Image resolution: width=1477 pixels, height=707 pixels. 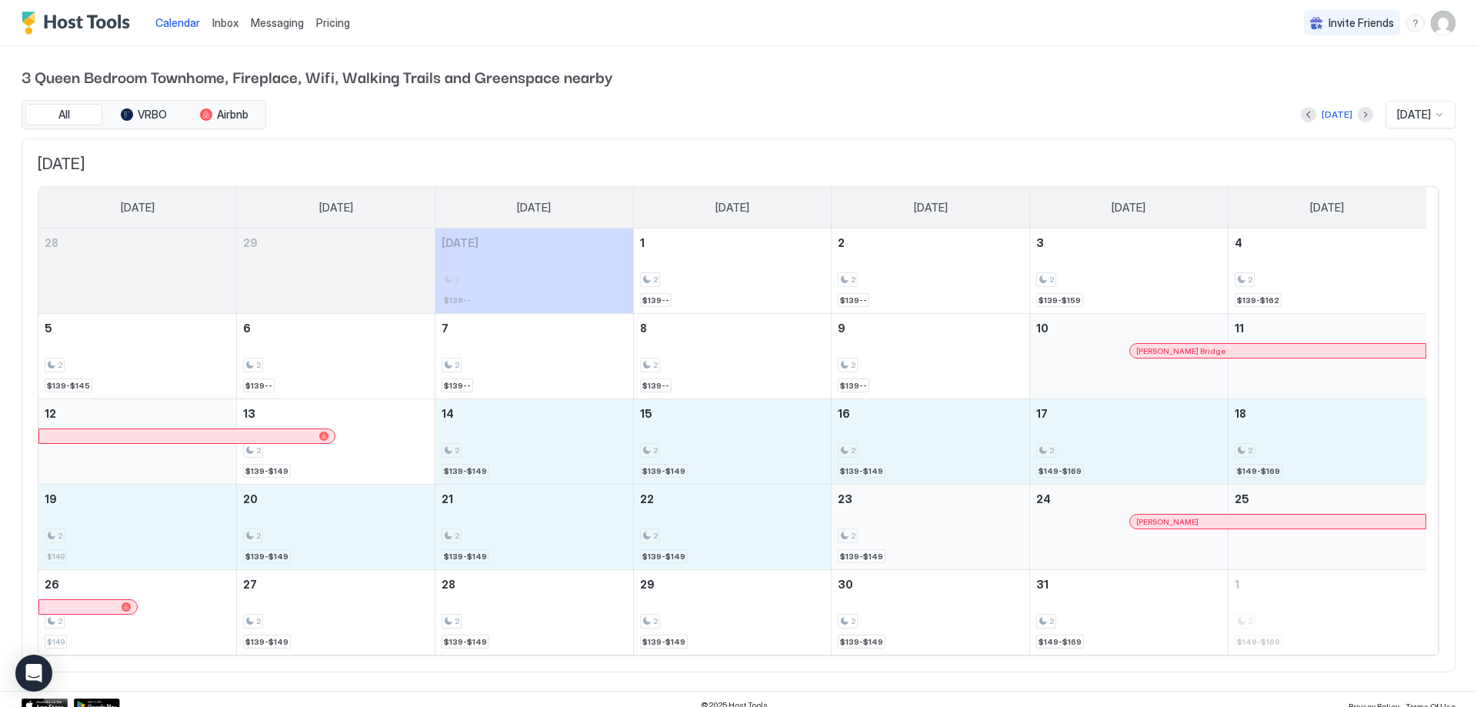 What do you see at coordinates (144, 115) in the screenshot?
I see `div: tab-group` at bounding box center [144, 115].